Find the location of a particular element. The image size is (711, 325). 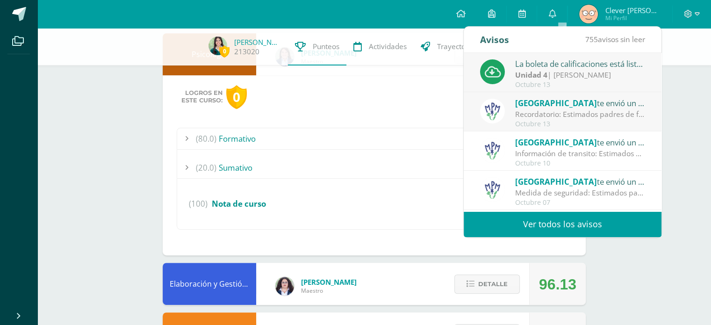

span: Actividades is located at coordinates (388, 46).